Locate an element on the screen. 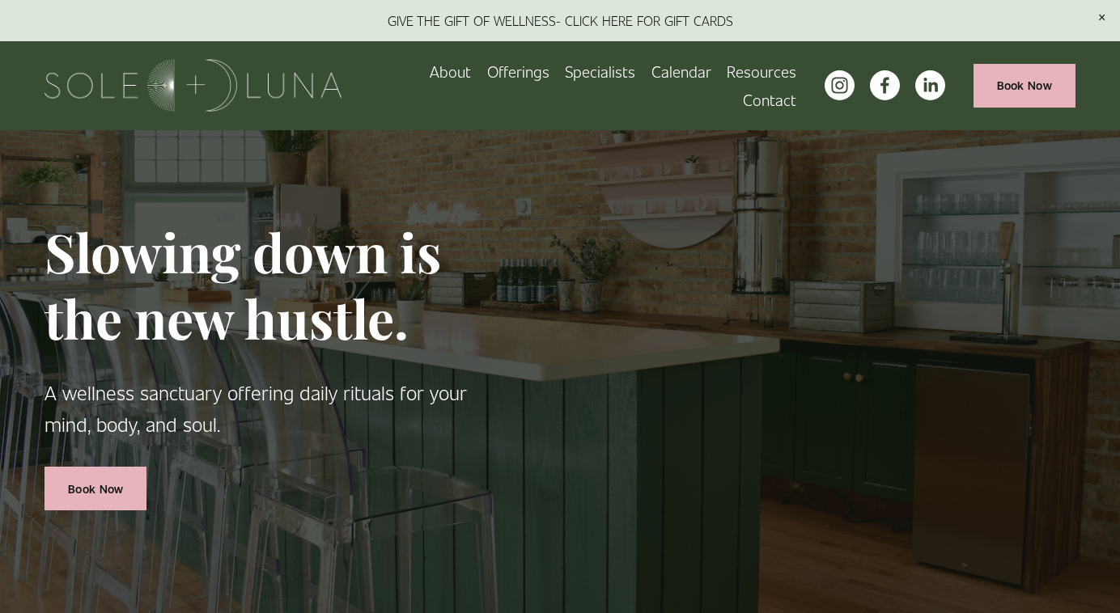  span: Resources is located at coordinates (761, 71).